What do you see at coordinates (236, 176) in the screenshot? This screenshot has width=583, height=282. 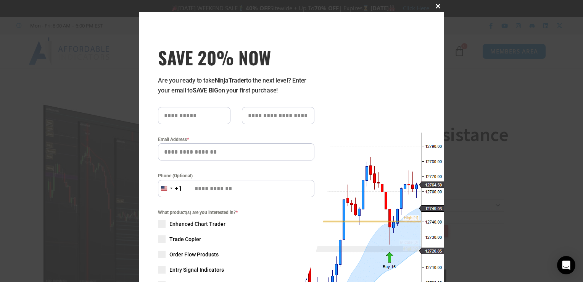 I see `label: Phone (Optional)` at bounding box center [236, 176].